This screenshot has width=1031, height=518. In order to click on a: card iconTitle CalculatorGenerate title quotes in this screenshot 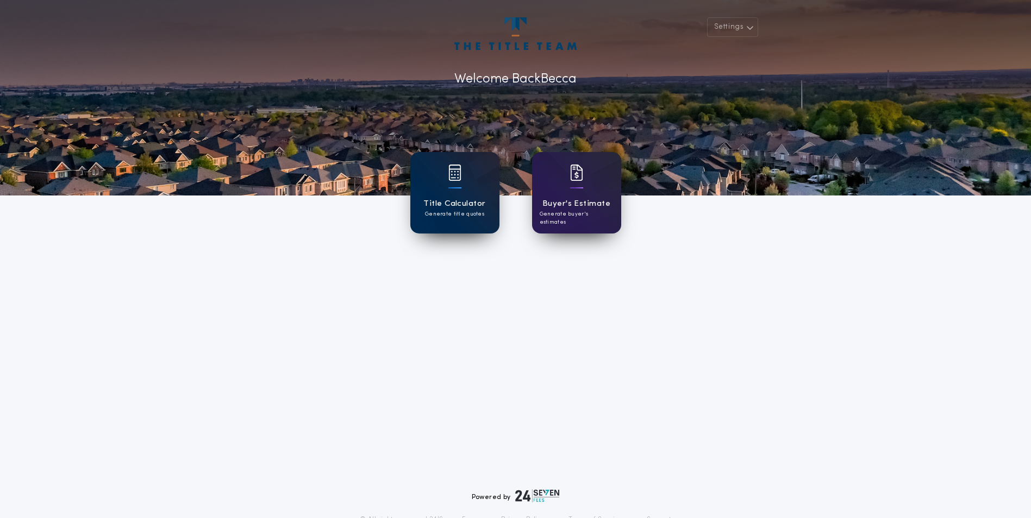, I will do `click(455, 193)`.